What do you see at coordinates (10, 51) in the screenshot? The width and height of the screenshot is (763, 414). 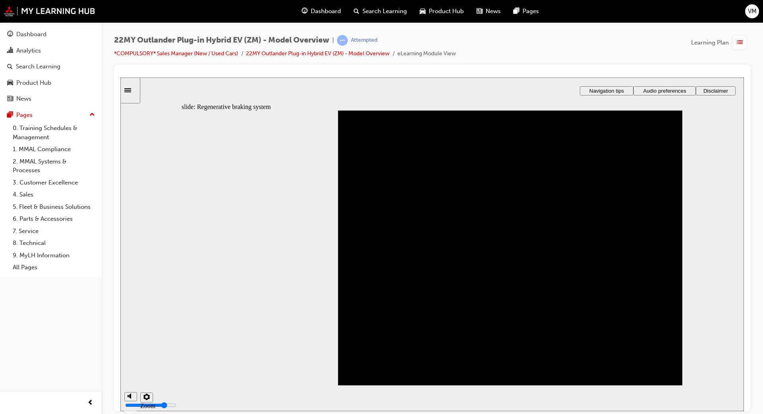 I see `span: chart-icon` at bounding box center [10, 51].